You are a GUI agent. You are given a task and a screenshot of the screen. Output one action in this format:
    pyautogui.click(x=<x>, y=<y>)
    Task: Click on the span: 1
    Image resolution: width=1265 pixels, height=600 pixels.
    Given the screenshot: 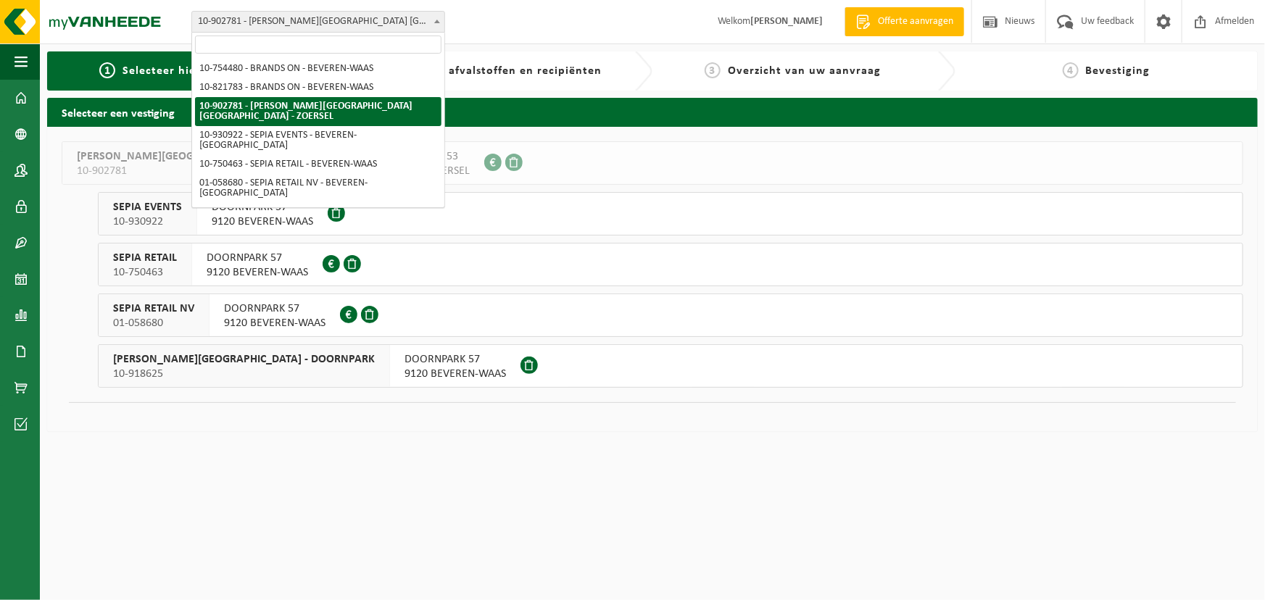 What is the action you would take?
    pyautogui.click(x=107, y=70)
    